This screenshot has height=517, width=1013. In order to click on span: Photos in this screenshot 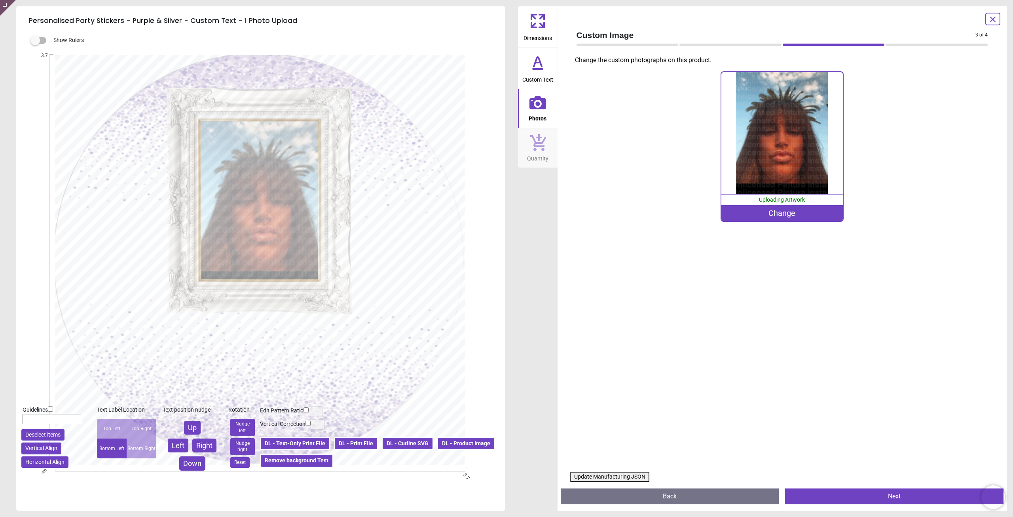, I will do `click(538, 117)`.